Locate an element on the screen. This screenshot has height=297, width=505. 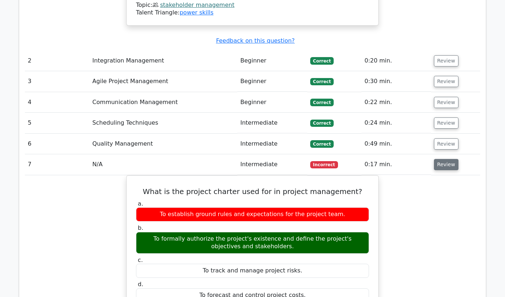
td: Quality Management is located at coordinates (164, 144).